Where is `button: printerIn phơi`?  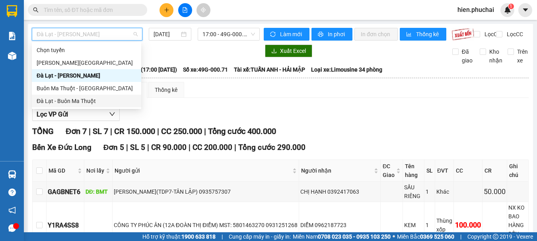 button: printerIn phơi is located at coordinates (332, 34).